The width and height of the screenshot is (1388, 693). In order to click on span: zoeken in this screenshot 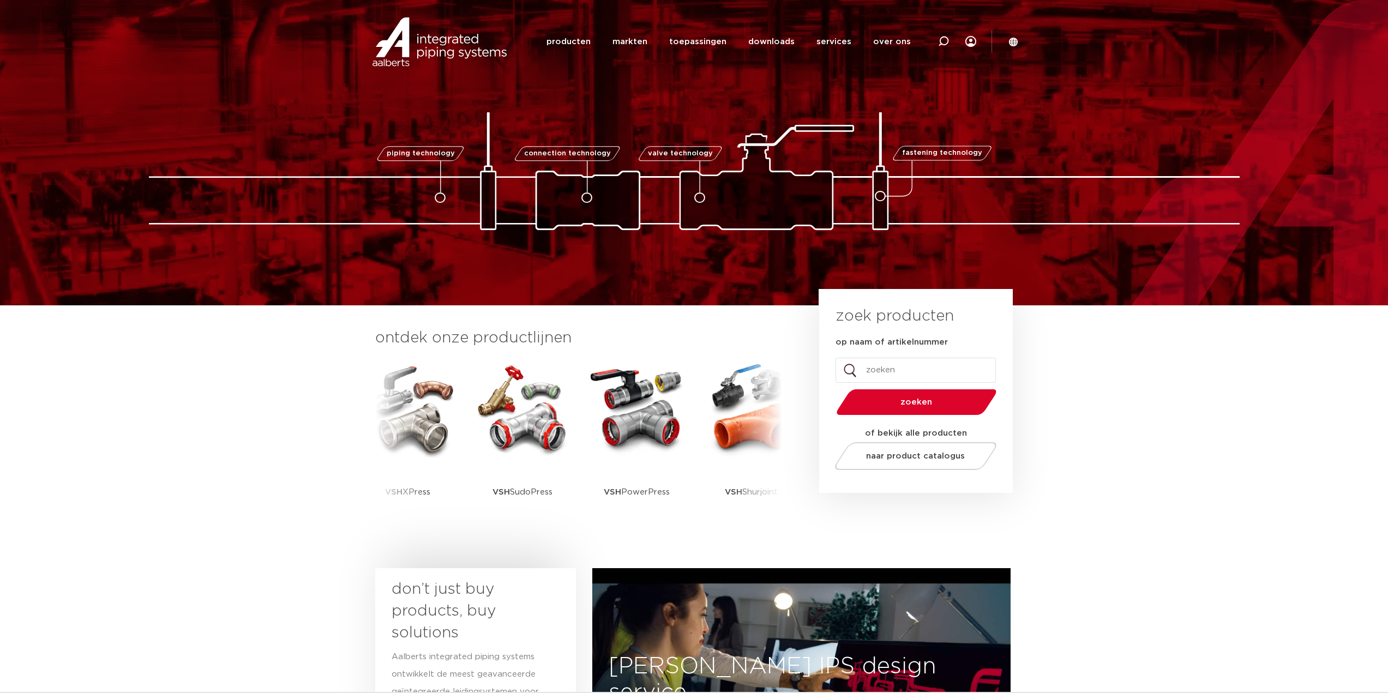, I will do `click(916, 402)`.